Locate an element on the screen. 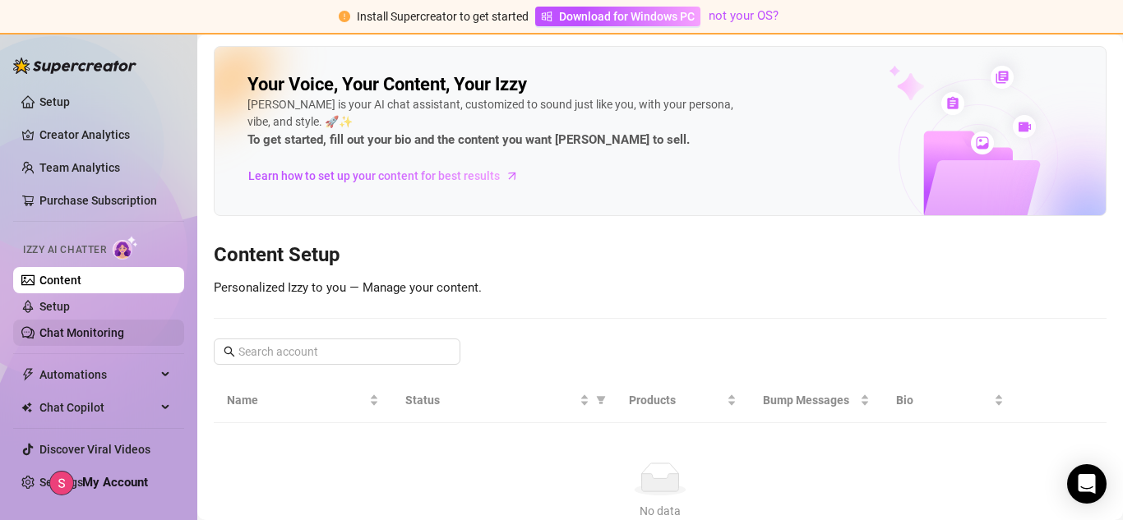  img: Chat Copilot is located at coordinates (26, 408).